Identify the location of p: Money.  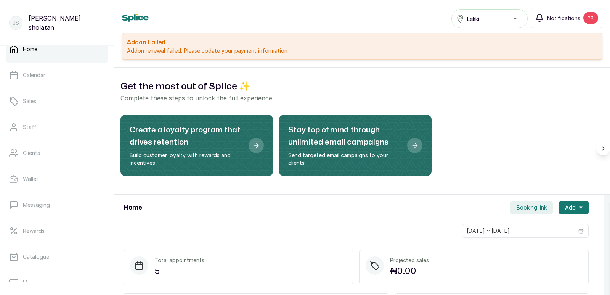
(31, 282).